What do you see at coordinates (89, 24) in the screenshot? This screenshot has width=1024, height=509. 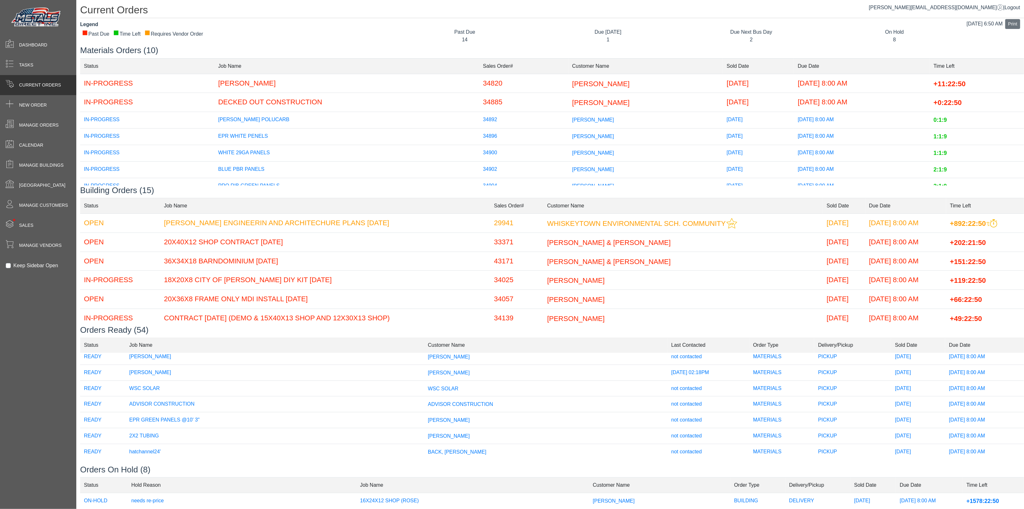 I see `strong: Legend` at bounding box center [89, 24].